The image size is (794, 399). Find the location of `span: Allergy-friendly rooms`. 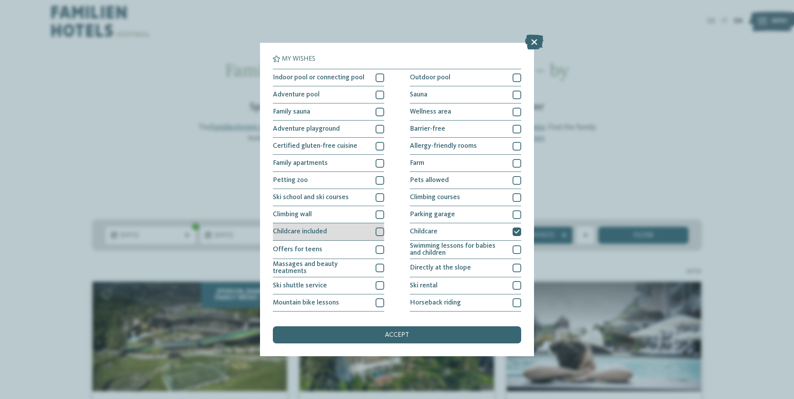

span: Allergy-friendly rooms is located at coordinates (443, 146).